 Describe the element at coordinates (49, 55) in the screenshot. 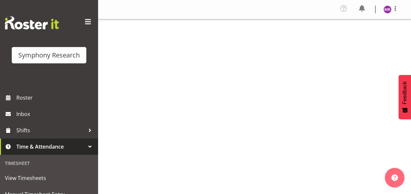

I see `div: Symphony Research` at that location.